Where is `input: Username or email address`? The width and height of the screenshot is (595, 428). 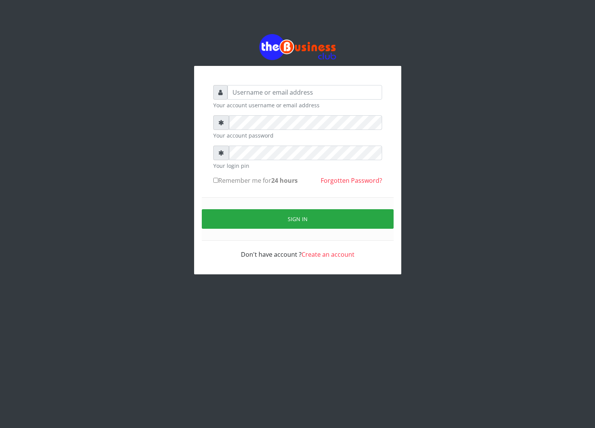 input: Username or email address is located at coordinates (304, 92).